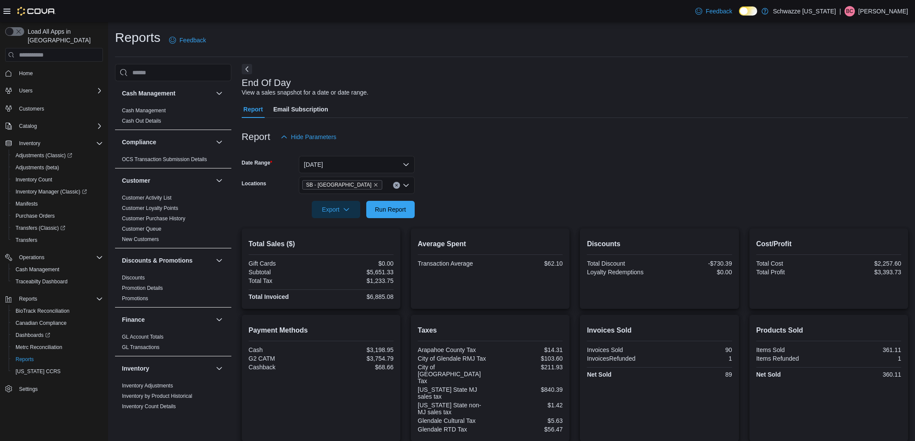 This screenshot has height=441, width=915. Describe the element at coordinates (34, 180) in the screenshot. I see `a: Inventory Count` at that location.